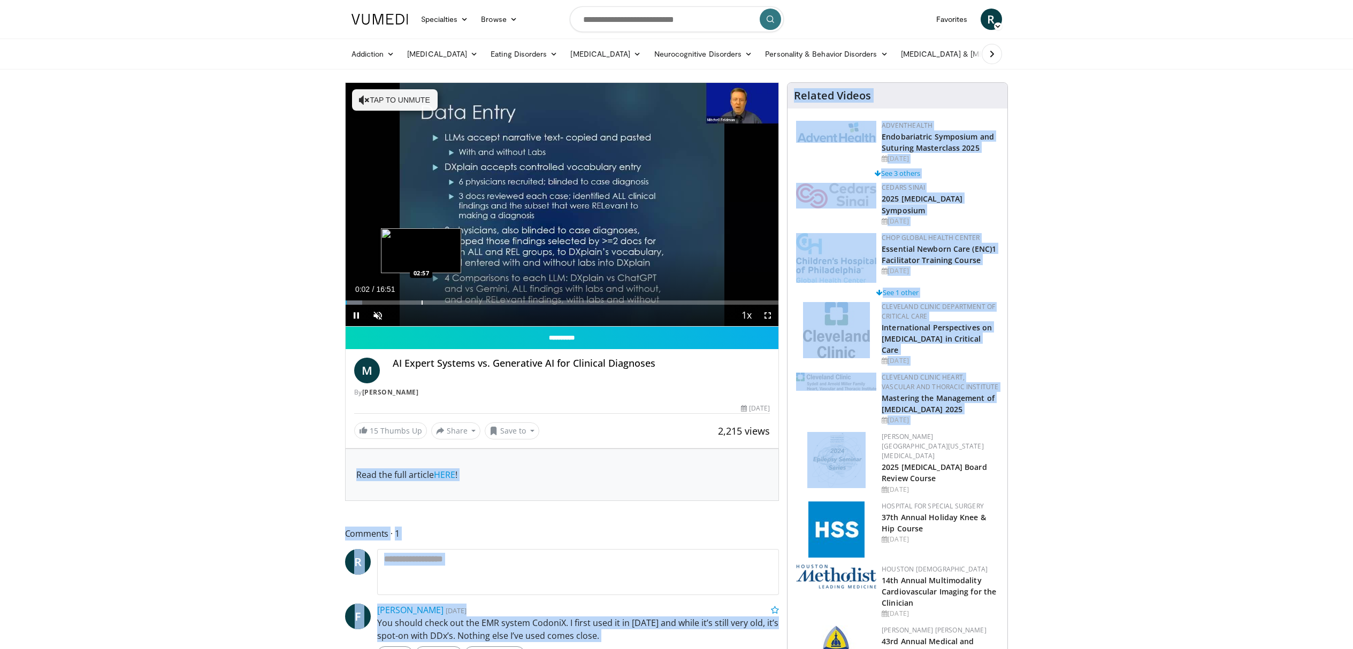  Describe the element at coordinates (932, 506) in the screenshot. I see `a: Hospital for Special Surgery` at that location.